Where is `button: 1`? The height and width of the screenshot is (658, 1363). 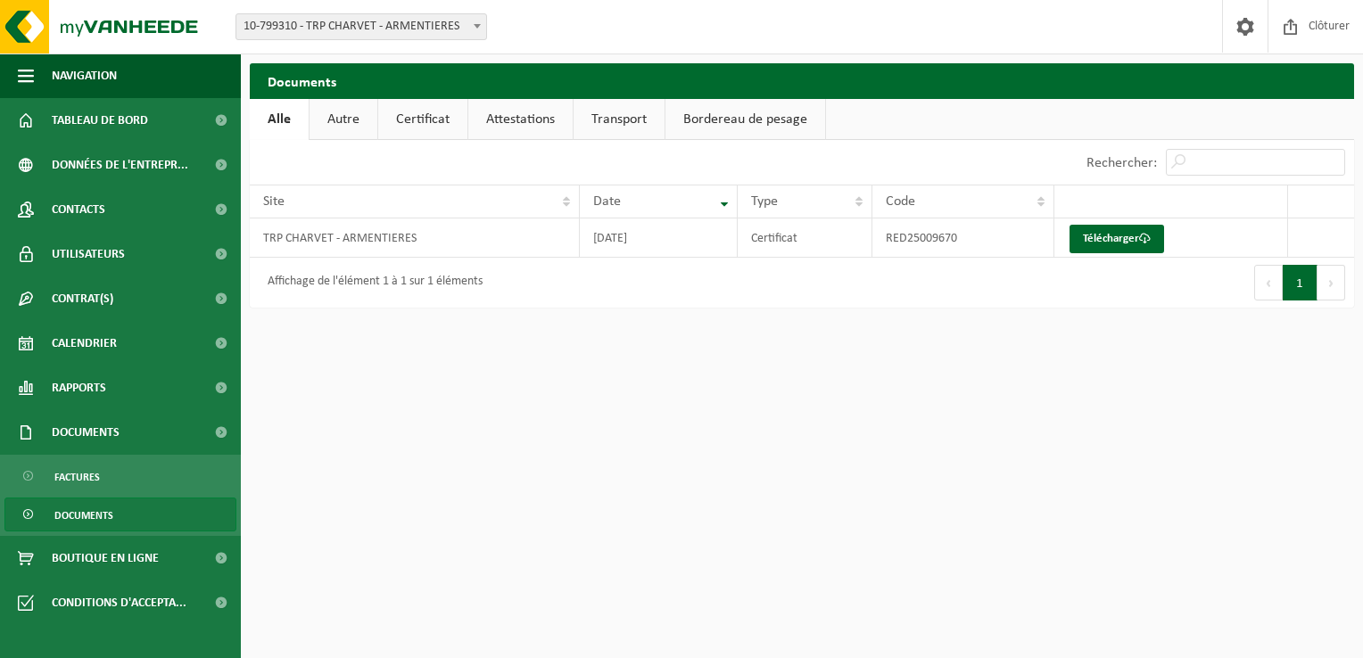 button: 1 is located at coordinates (1299, 283).